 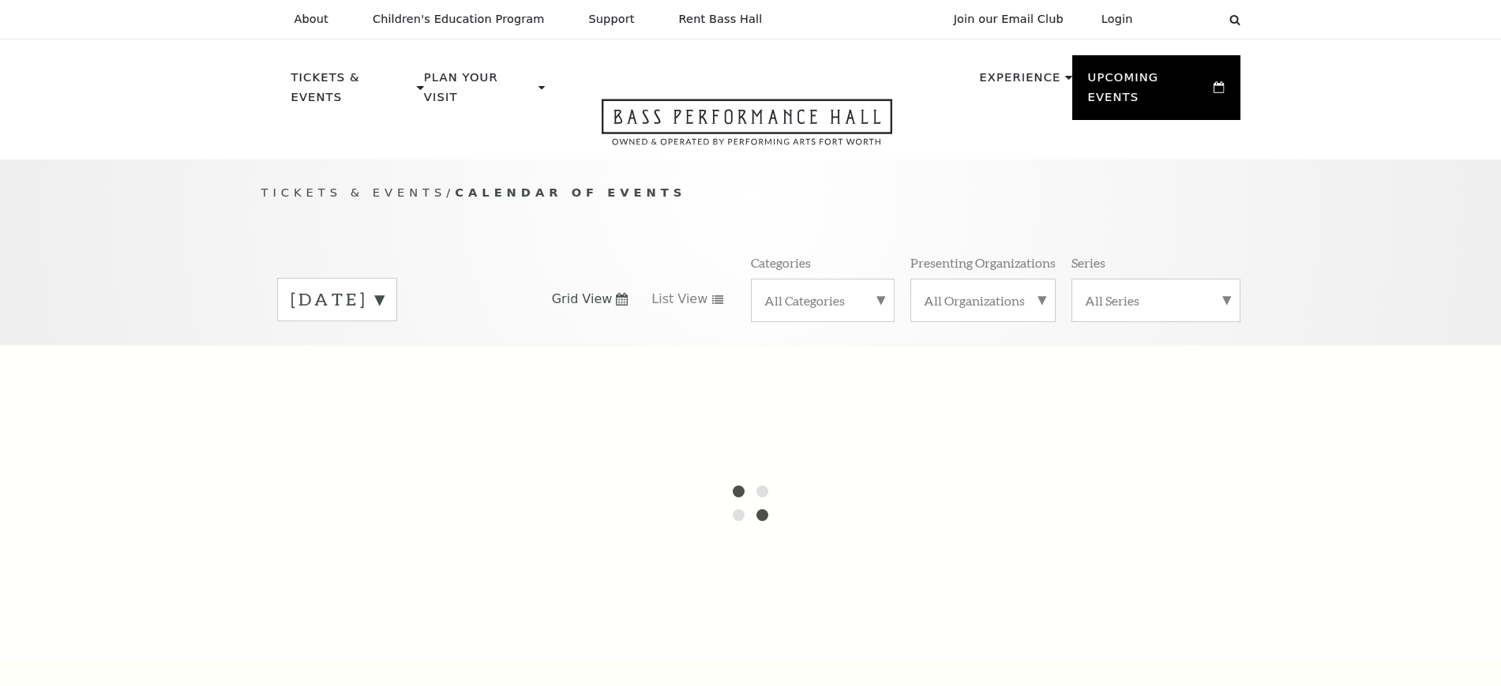 I want to click on span: Tickets & Events, so click(x=354, y=192).